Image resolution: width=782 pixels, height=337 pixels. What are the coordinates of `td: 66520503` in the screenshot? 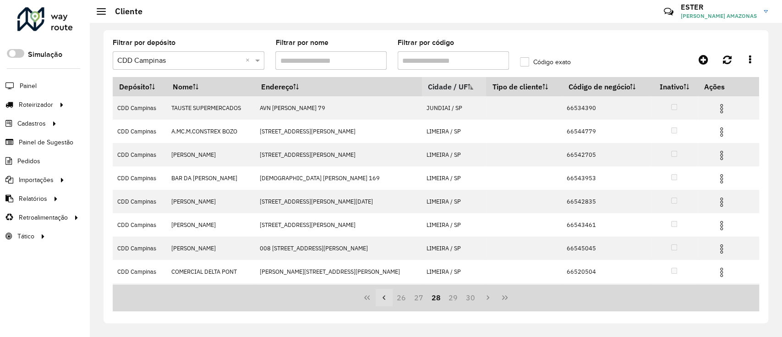 It's located at (607, 295).